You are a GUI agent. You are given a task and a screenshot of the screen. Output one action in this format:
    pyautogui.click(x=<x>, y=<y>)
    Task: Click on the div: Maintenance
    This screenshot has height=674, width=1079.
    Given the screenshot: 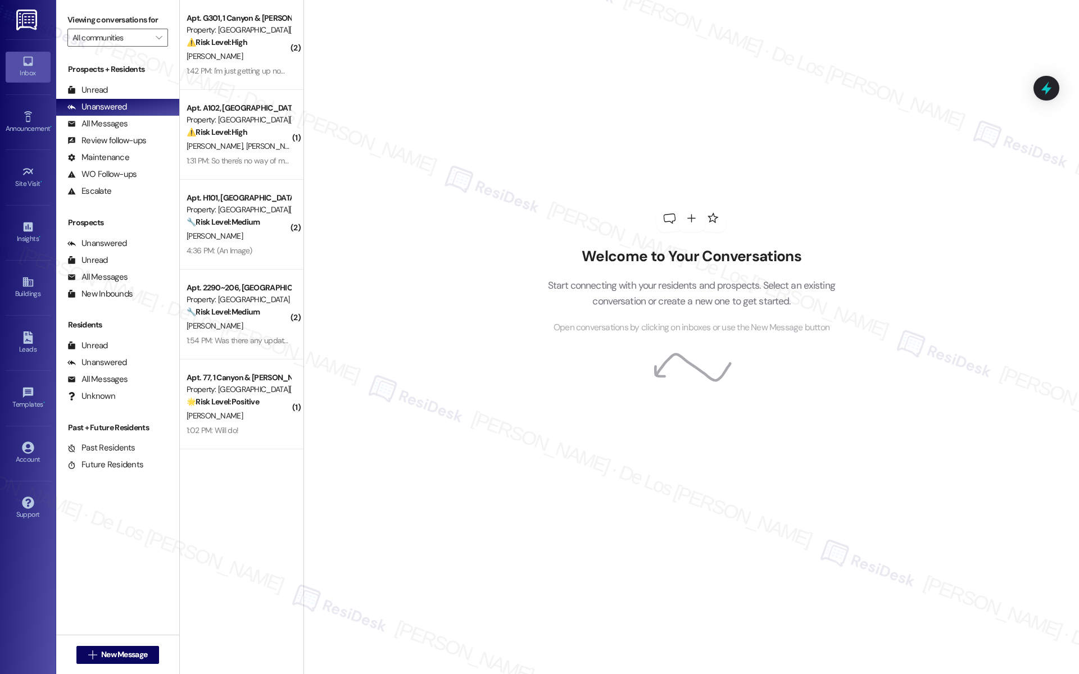 What is the action you would take?
    pyautogui.click(x=98, y=157)
    